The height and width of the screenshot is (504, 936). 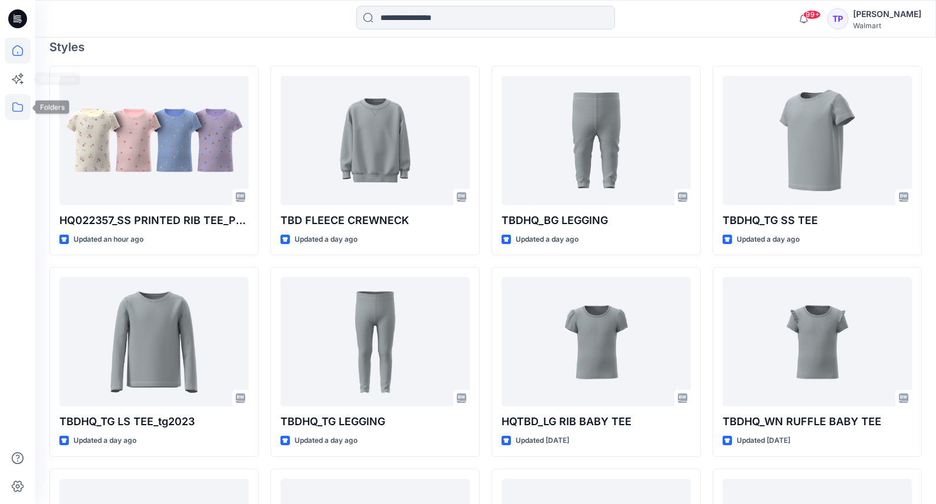 I want to click on p: Updated an hour ago, so click(x=108, y=239).